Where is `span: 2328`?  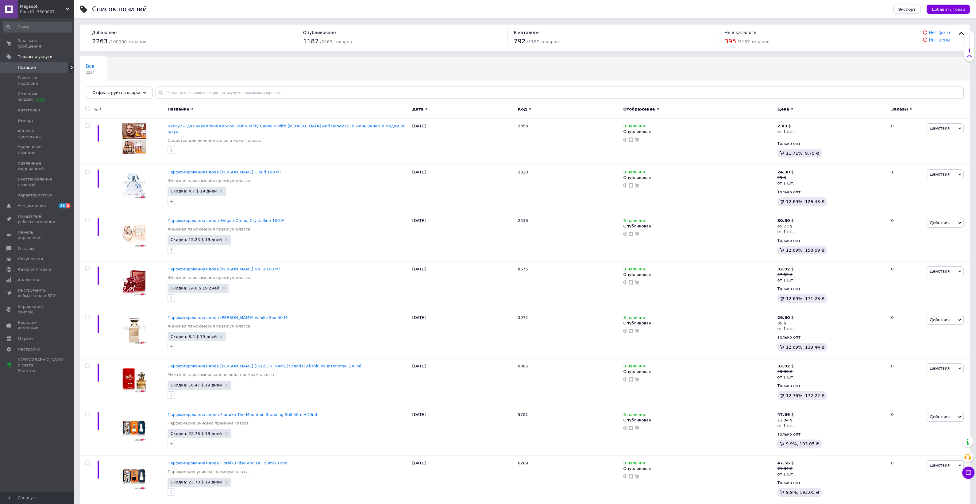
span: 2328 is located at coordinates (523, 172).